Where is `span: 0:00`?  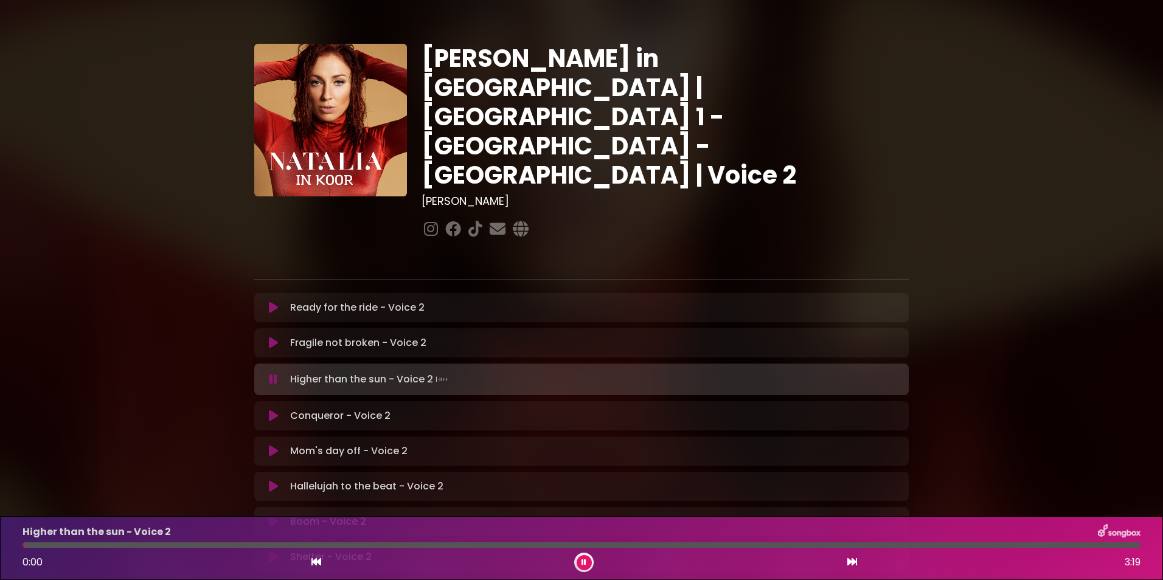
span: 0:00 is located at coordinates (32, 562).